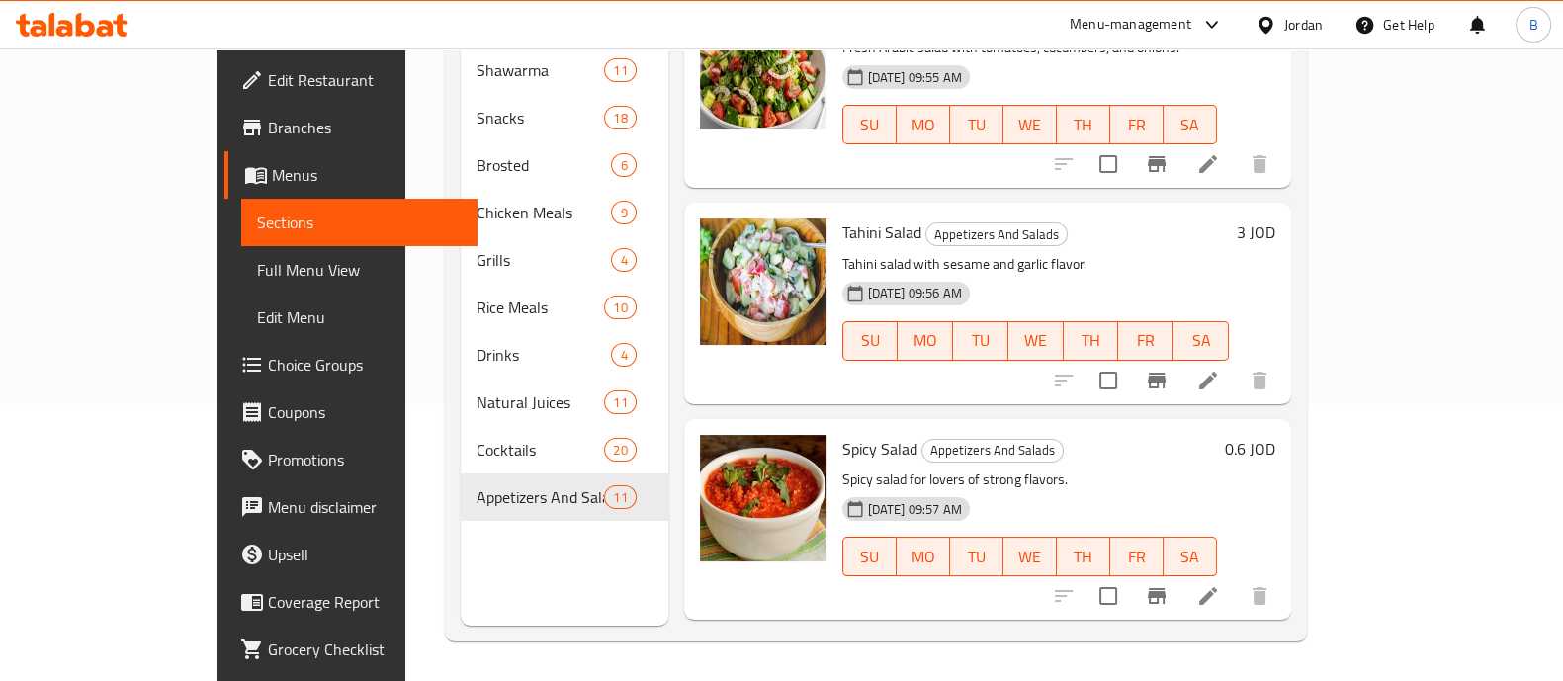 Image resolution: width=1563 pixels, height=681 pixels. What do you see at coordinates (541, 307) in the screenshot?
I see `span: Rice Meals` at bounding box center [541, 307].